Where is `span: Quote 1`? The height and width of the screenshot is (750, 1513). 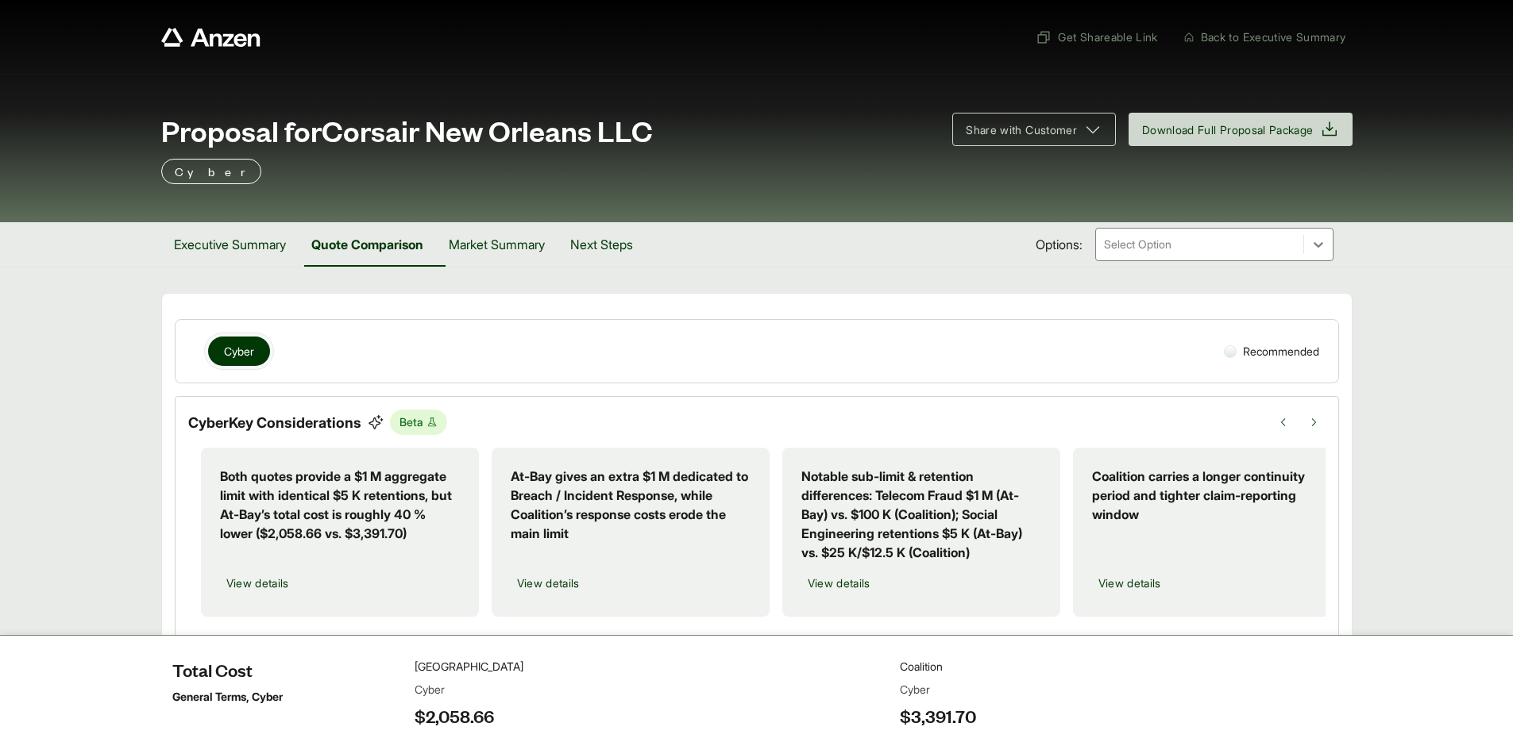 span: Quote 1 is located at coordinates (533, 695).